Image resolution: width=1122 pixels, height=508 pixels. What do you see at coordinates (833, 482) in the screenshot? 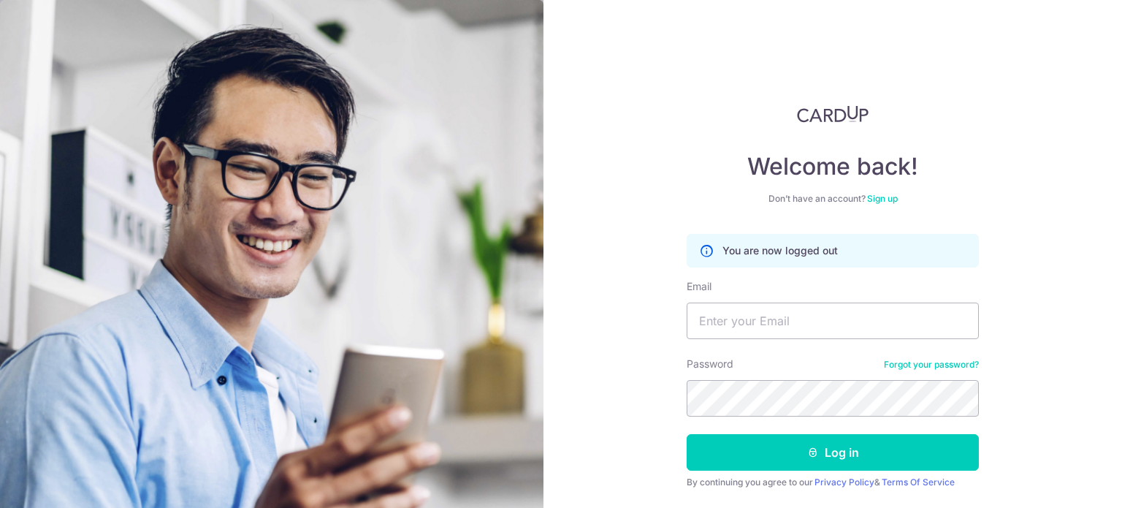
I see `div: By continuing you agree to our &` at bounding box center [833, 482].